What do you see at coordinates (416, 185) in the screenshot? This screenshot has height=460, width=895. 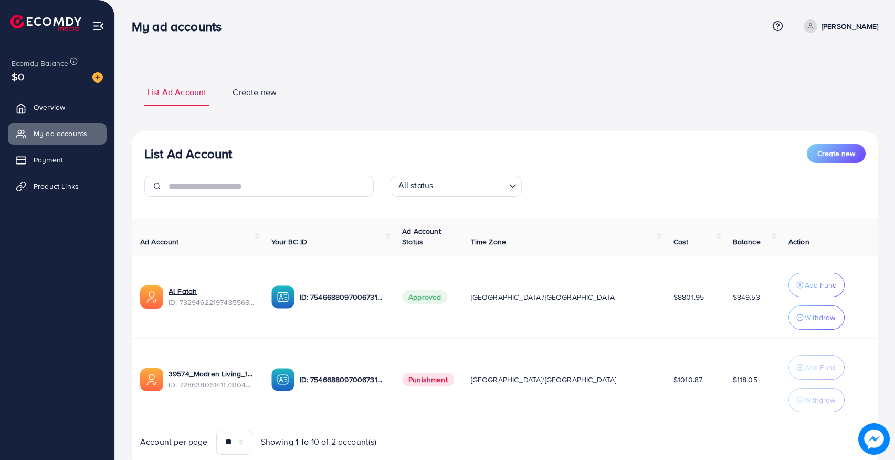 I see `span: All status` at bounding box center [416, 185].